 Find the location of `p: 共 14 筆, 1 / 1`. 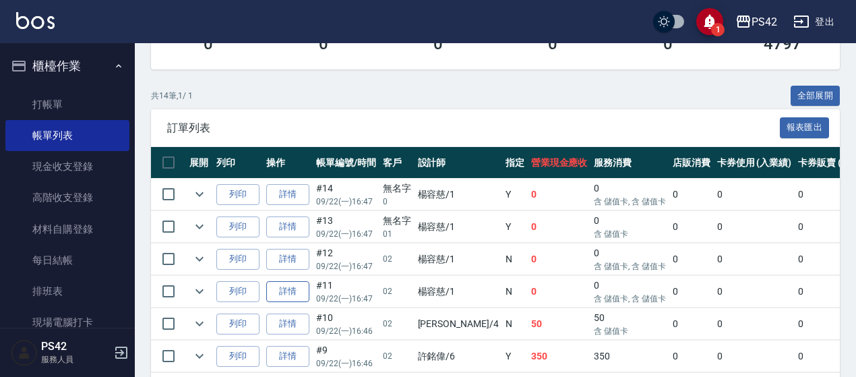

p: 共 14 筆, 1 / 1 is located at coordinates (172, 96).